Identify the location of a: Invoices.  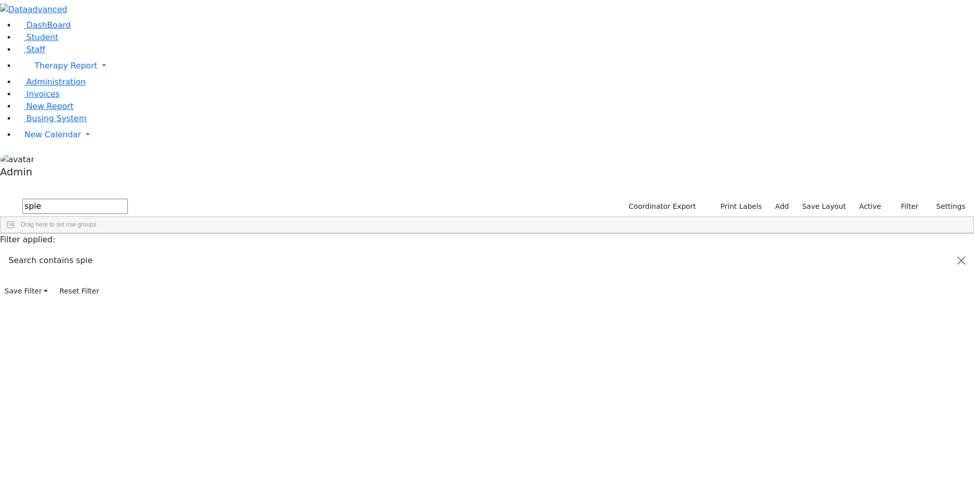
(38, 94).